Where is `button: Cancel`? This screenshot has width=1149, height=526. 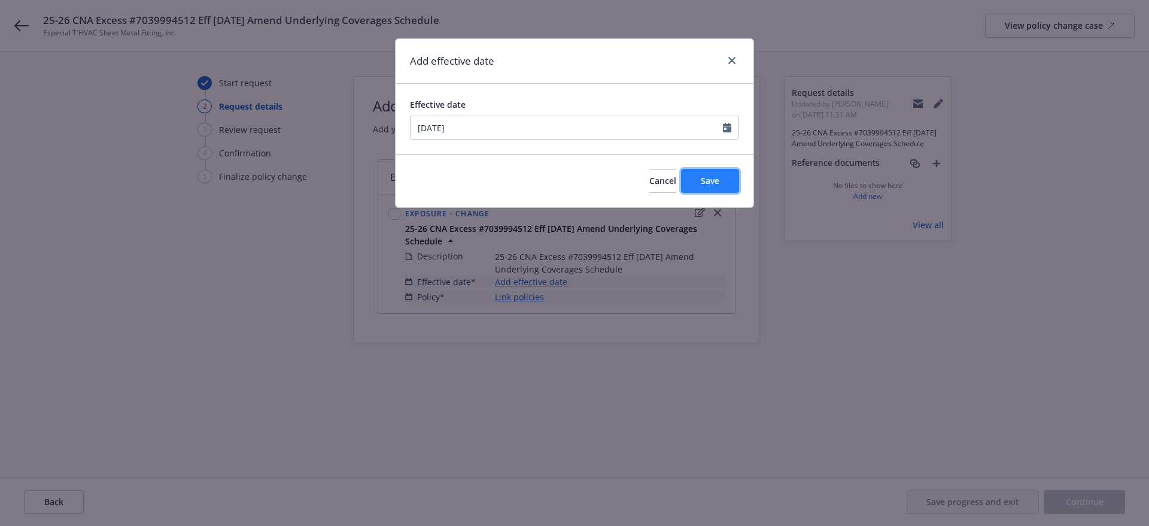 button: Cancel is located at coordinates (663, 181).